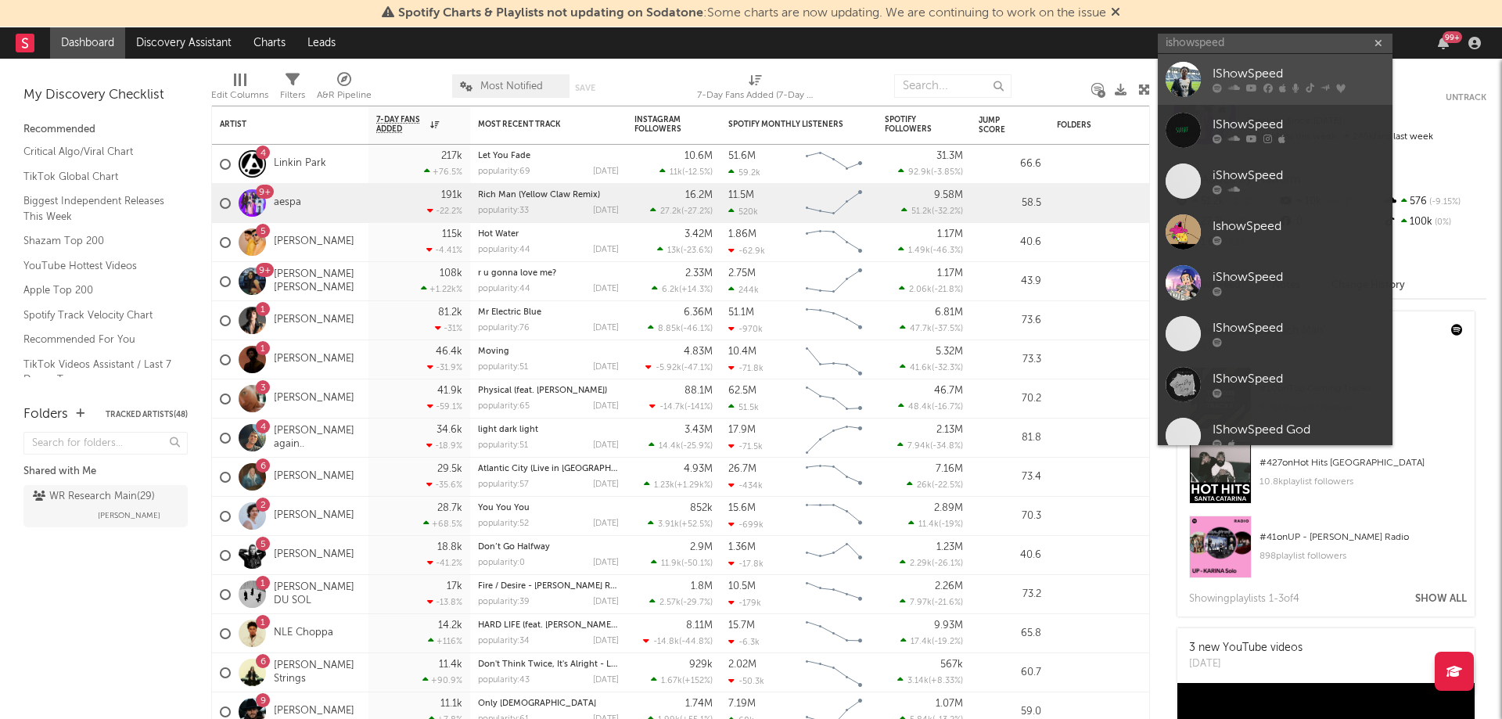  Describe the element at coordinates (662, 124) in the screenshot. I see `div: Instagram Followers` at that location.